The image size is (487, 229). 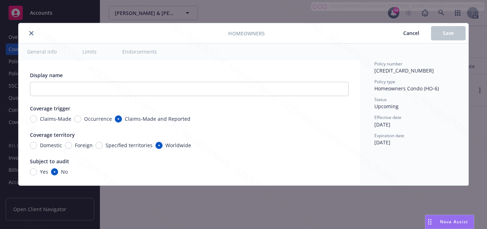 I want to click on input: Foreign, so click(x=68, y=145).